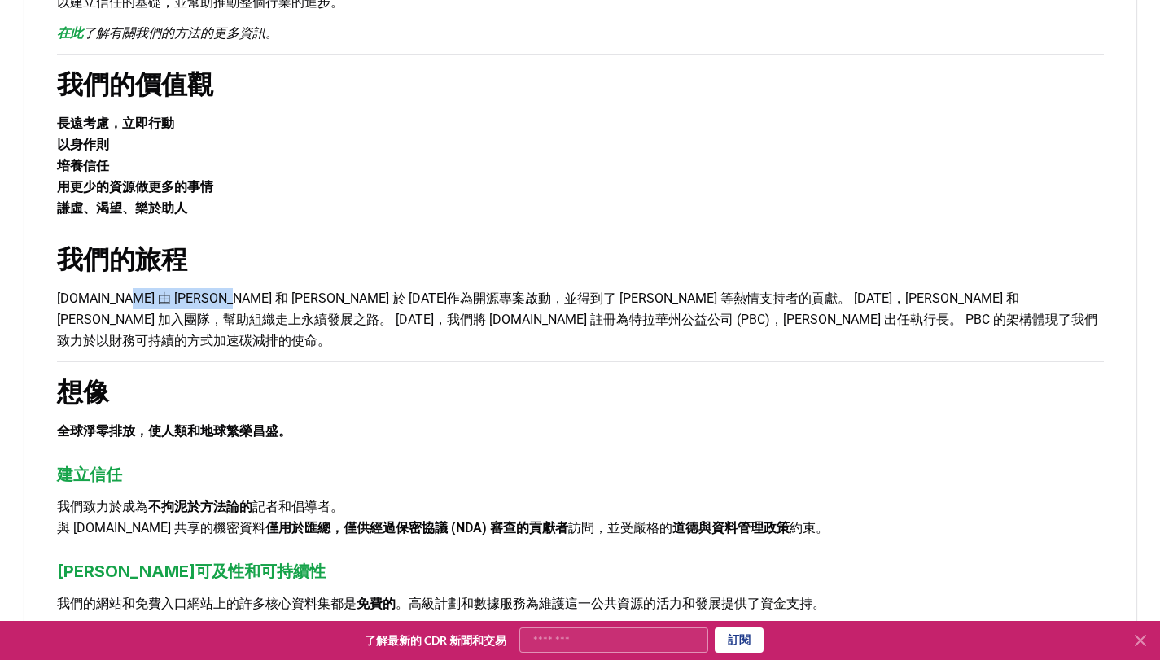  Describe the element at coordinates (611, 603) in the screenshot. I see `font: 。高級計劃和數據服務為維護這一公共資源的活力和發展提供了資金支持。` at that location.